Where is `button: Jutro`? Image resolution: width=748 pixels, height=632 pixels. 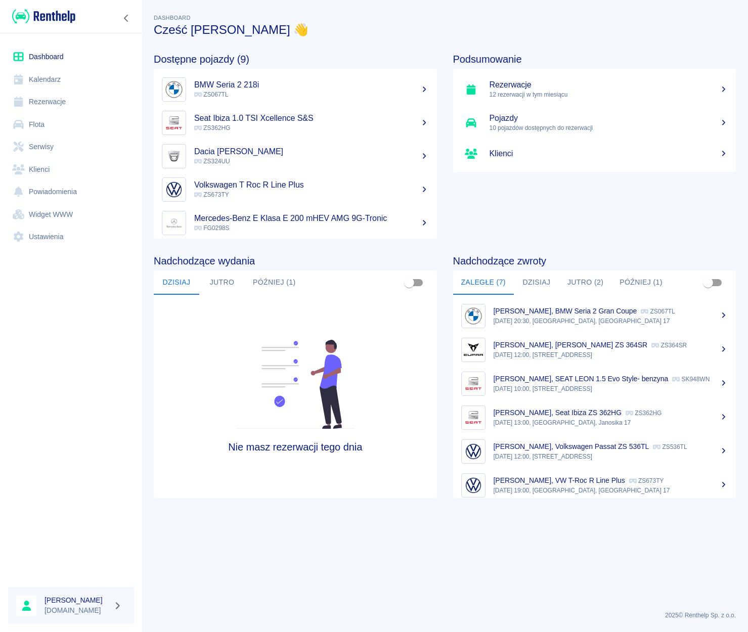
button: Jutro is located at coordinates (222, 283).